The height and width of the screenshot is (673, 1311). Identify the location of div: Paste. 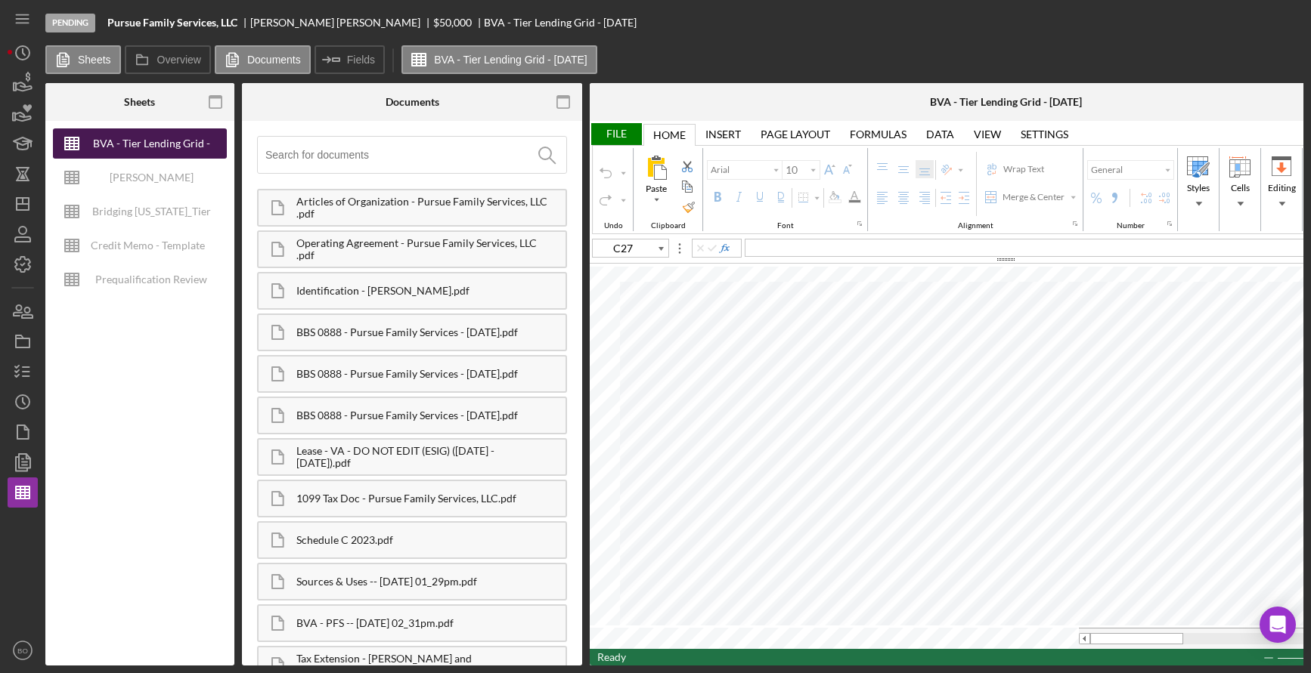
(656, 189).